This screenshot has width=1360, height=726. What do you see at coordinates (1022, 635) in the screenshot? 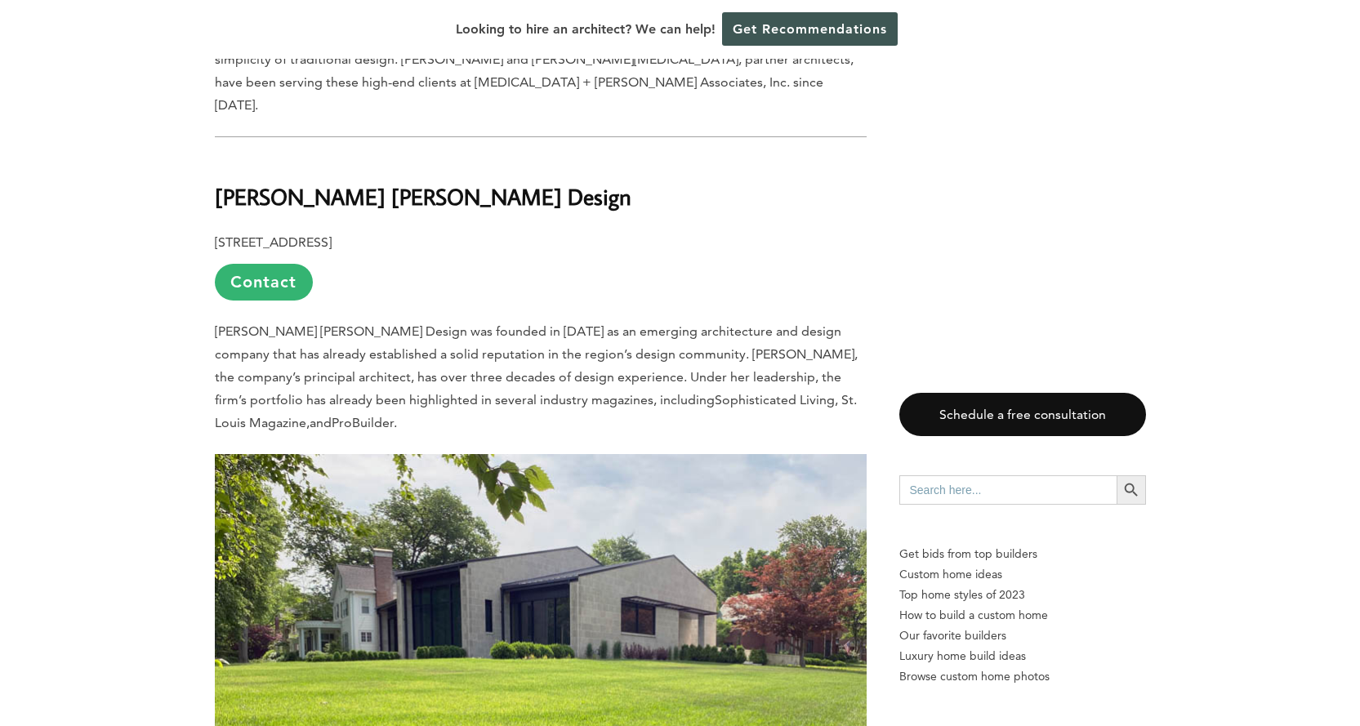
I see `a: Our favorite builders` at bounding box center [1022, 635].